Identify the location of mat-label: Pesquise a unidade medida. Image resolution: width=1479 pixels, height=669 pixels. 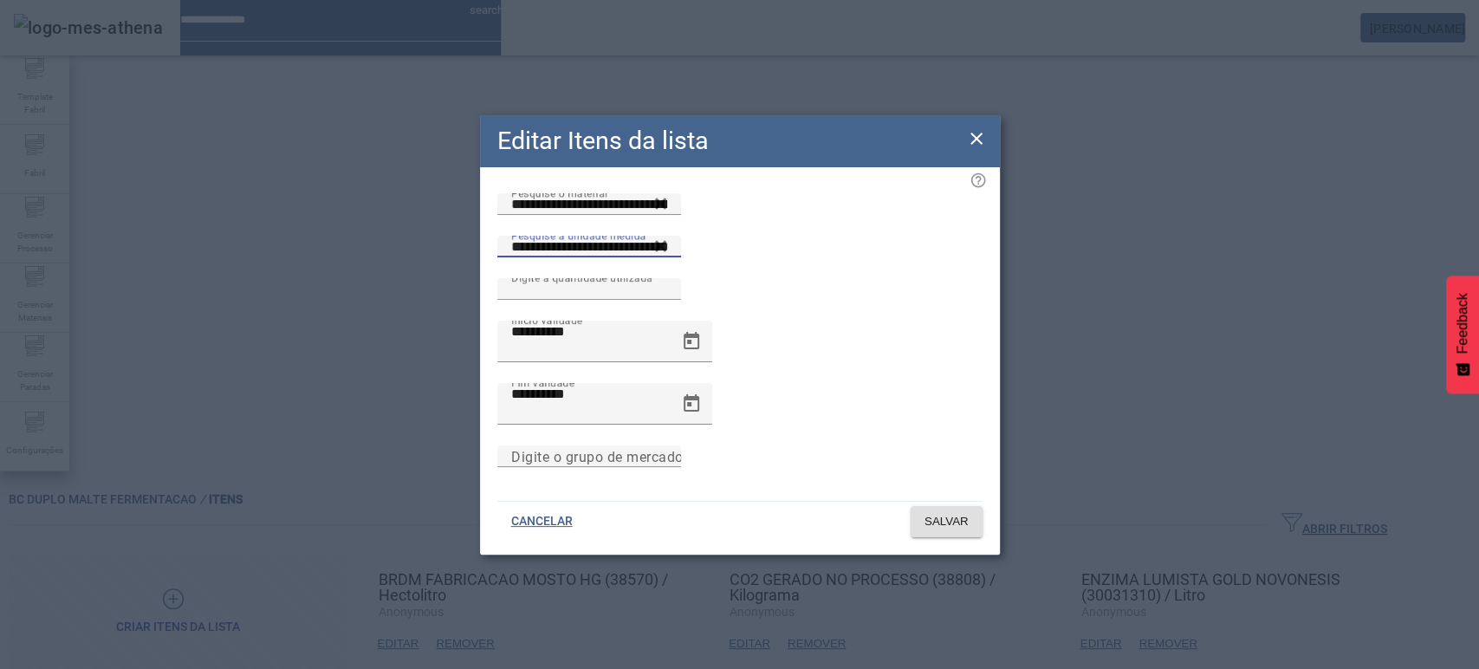
(579, 235).